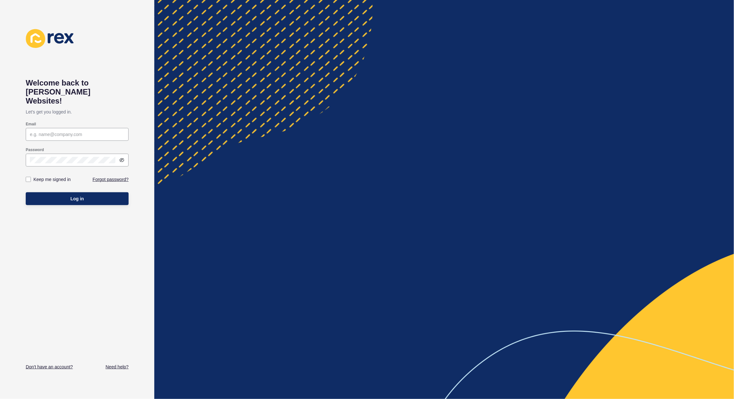 The image size is (734, 399). Describe the element at coordinates (77, 134) in the screenshot. I see `input: e.g. name@company.com` at that location.